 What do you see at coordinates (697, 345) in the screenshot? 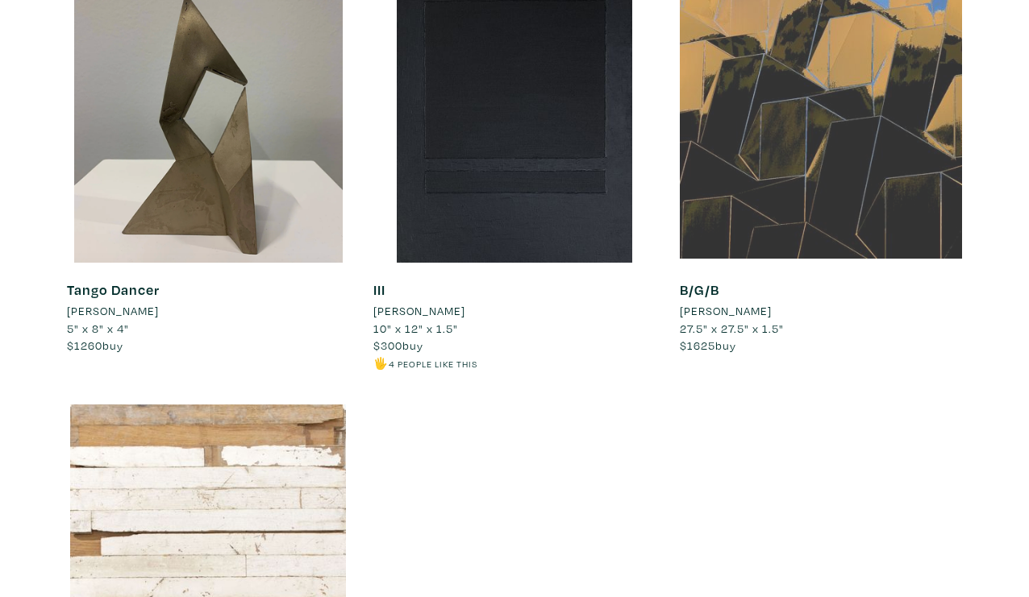
I see `span: $1625` at bounding box center [697, 345].